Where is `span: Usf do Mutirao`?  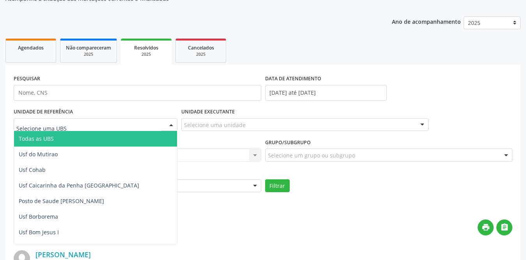 span: Usf do Mutirao is located at coordinates (38, 154).